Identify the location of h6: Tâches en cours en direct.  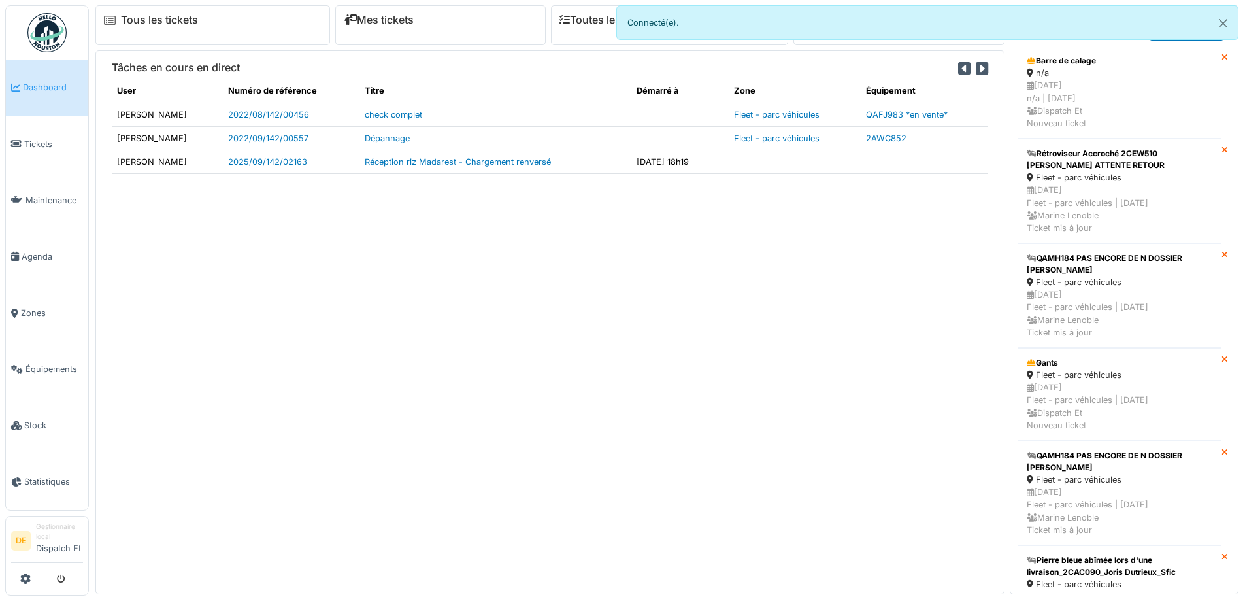
(176, 67).